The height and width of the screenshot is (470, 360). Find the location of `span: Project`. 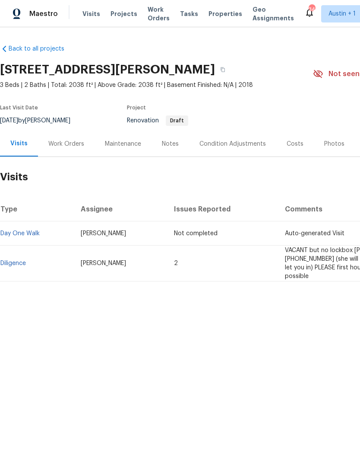

span: Project is located at coordinates (137, 108).